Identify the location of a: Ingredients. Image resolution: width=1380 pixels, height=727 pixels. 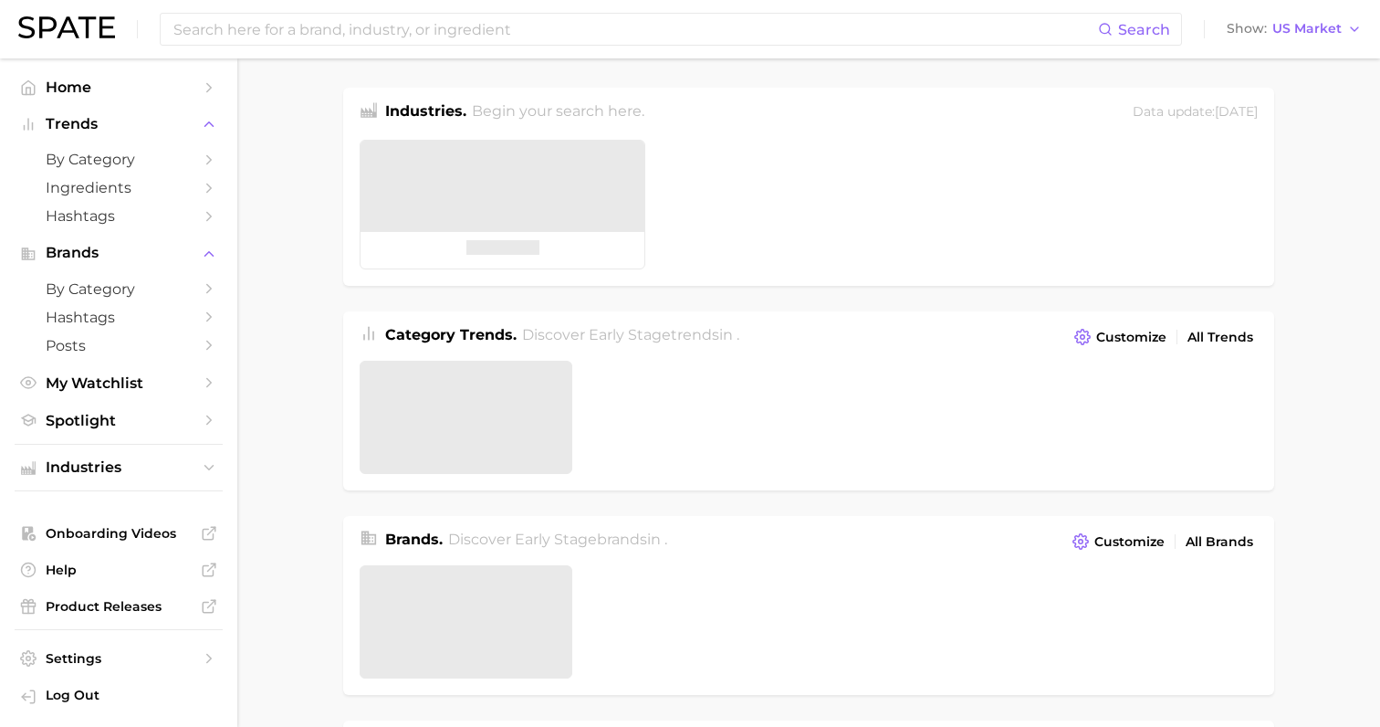
(119, 187).